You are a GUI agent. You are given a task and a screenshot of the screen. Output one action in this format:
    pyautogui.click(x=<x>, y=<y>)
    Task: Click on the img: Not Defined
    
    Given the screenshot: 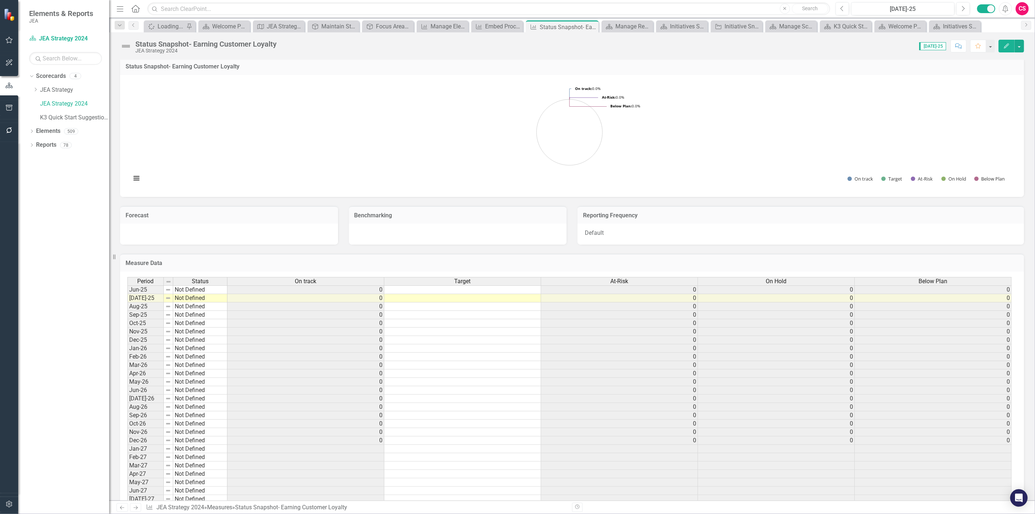 What is the action you would take?
    pyautogui.click(x=126, y=46)
    